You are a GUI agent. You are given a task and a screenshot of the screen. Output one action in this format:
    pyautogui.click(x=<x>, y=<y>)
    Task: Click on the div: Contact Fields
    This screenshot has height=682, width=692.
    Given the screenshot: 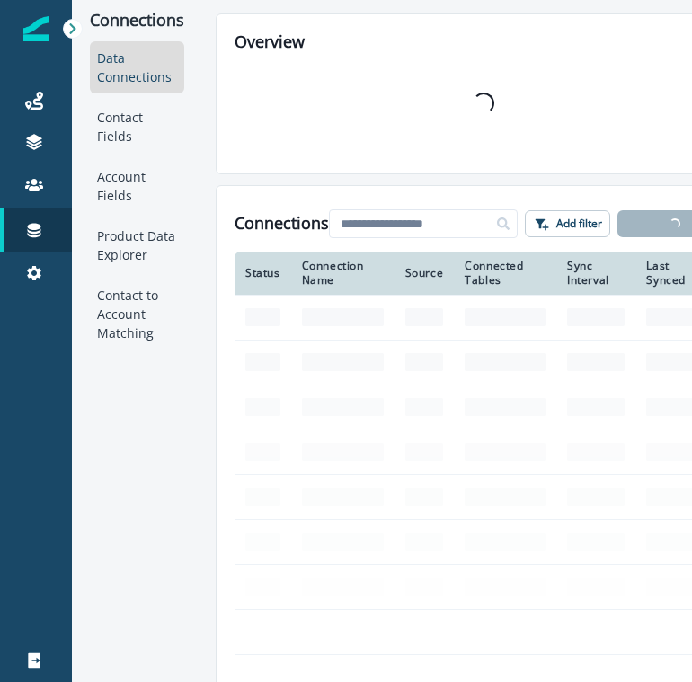 What is the action you would take?
    pyautogui.click(x=137, y=127)
    